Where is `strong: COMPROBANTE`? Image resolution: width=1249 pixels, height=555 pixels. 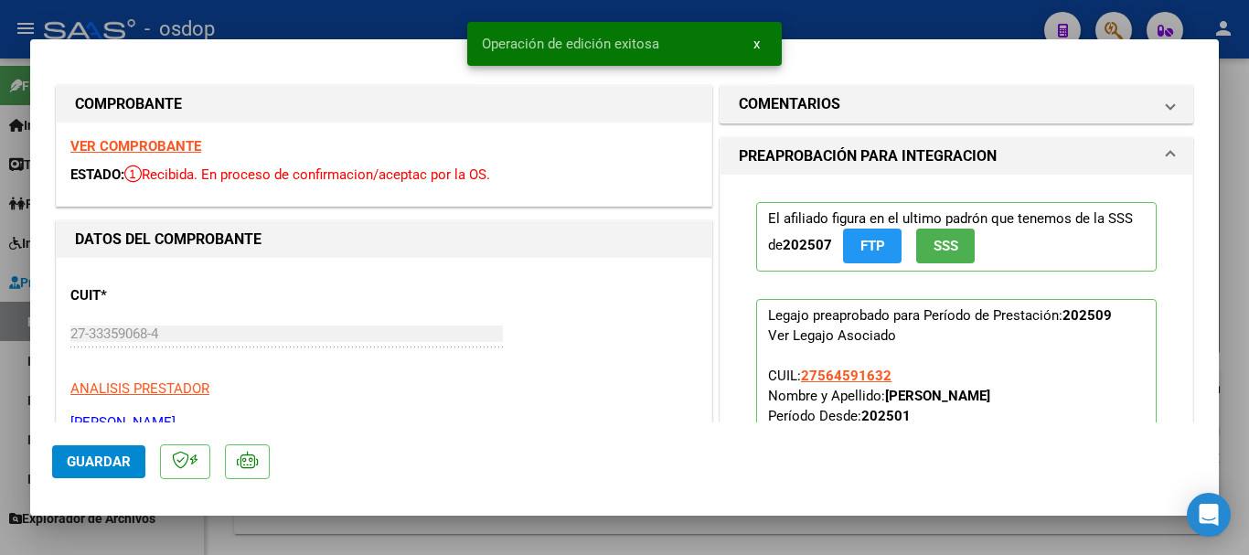
strong: COMPROBANTE is located at coordinates (128, 103).